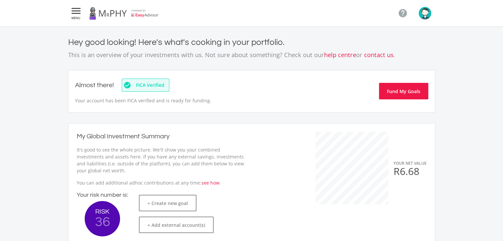  I want to click on i: check_circle, so click(127, 85).